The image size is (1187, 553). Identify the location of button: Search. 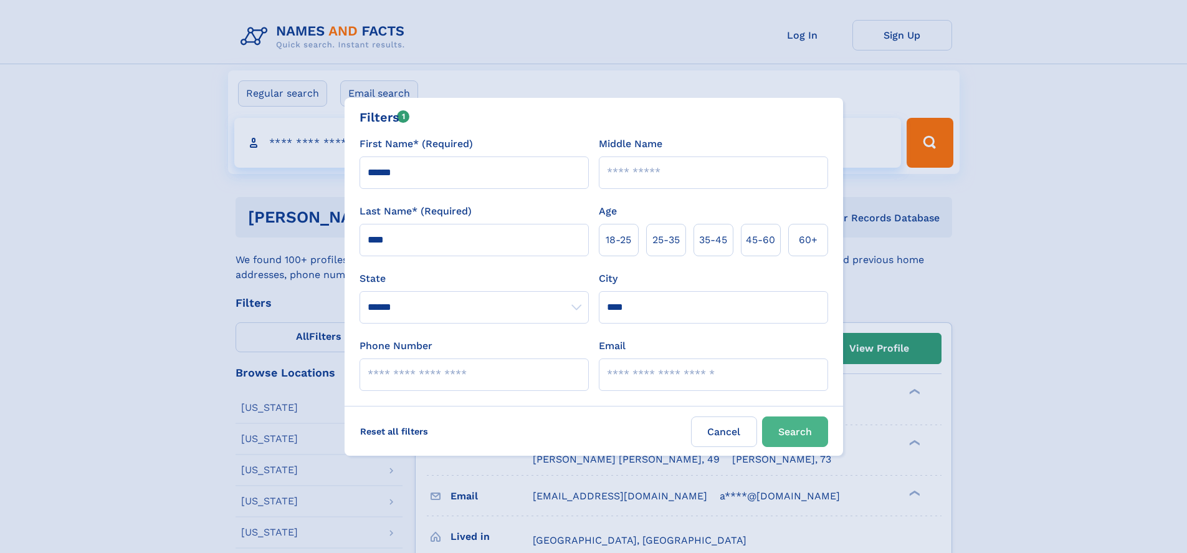
(795, 431).